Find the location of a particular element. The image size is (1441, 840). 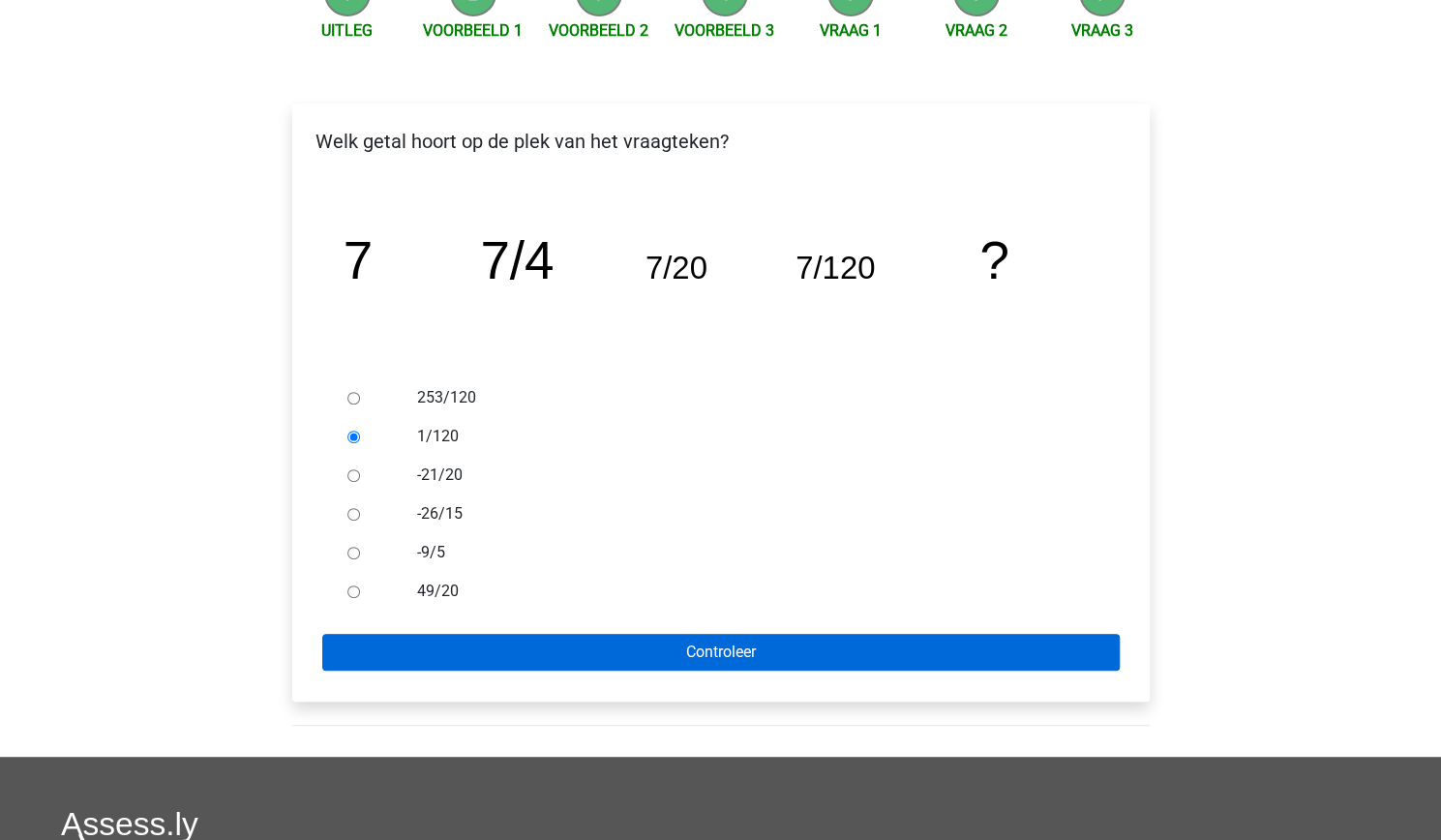

a: Vraag 2 is located at coordinates (977, 30).